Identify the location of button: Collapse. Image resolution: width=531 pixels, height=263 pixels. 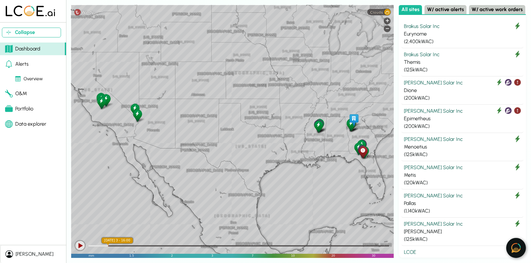
(31, 32).